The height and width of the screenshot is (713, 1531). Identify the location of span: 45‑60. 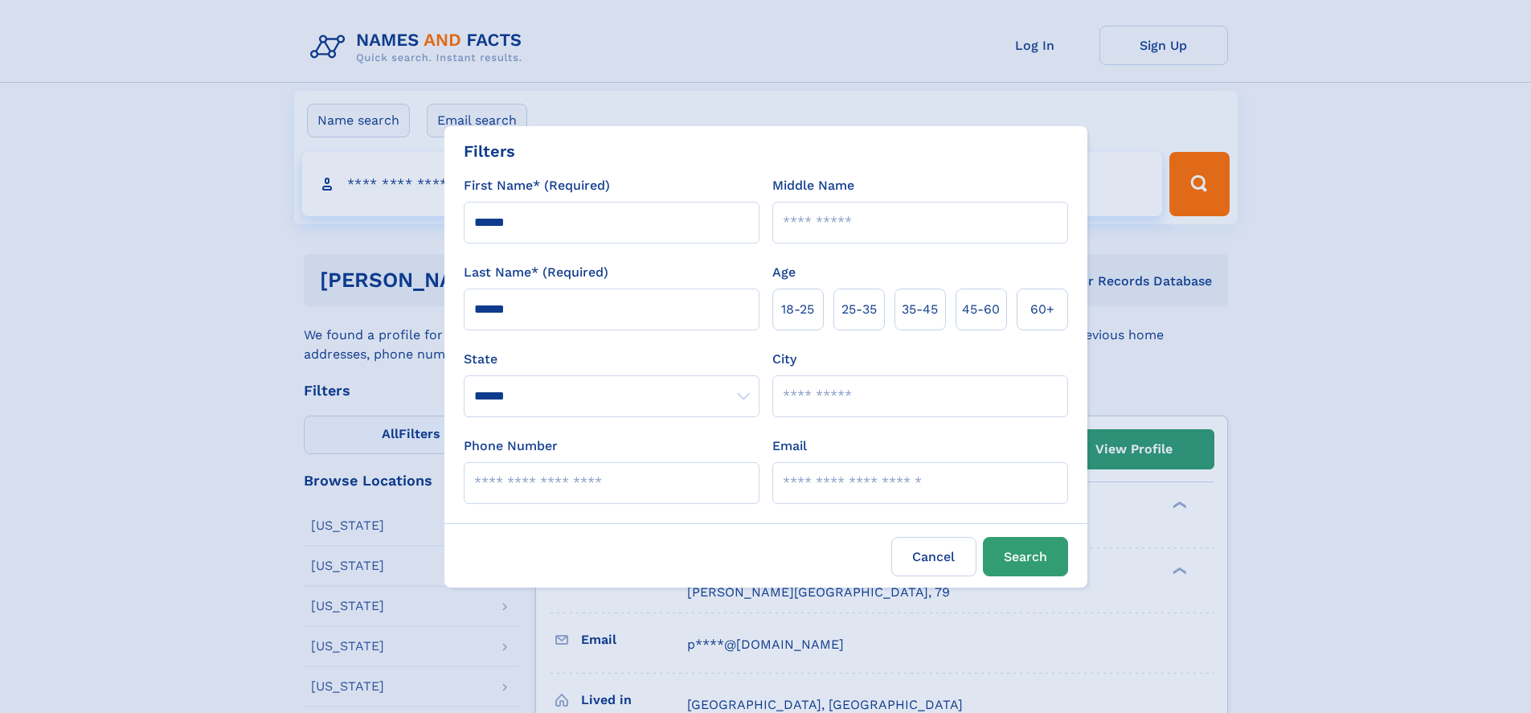
(981, 309).